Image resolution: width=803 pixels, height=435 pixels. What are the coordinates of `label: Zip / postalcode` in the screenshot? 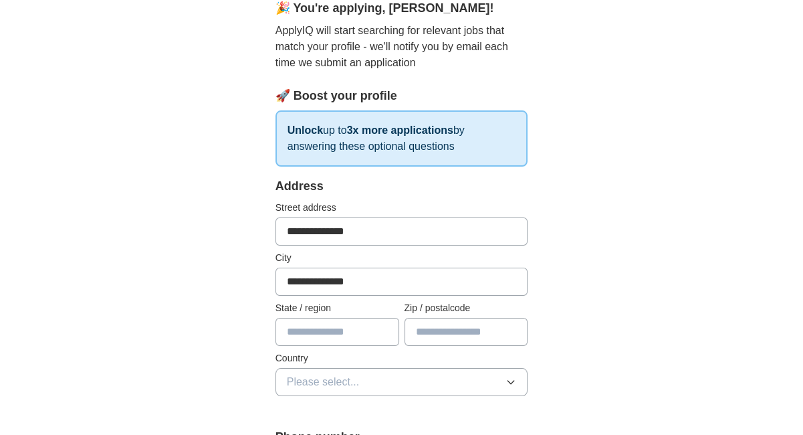 It's located at (466, 308).